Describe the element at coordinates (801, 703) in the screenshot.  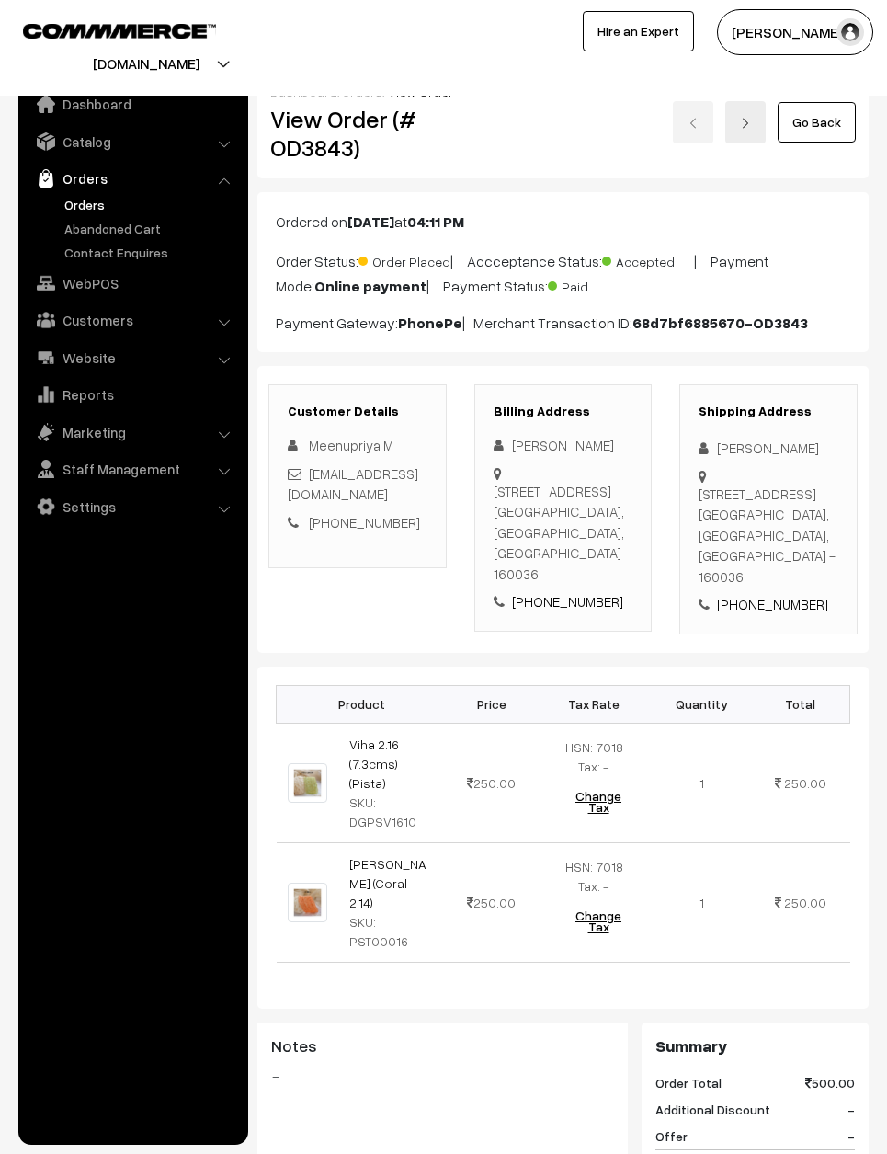
I see `th: Total` at that location.